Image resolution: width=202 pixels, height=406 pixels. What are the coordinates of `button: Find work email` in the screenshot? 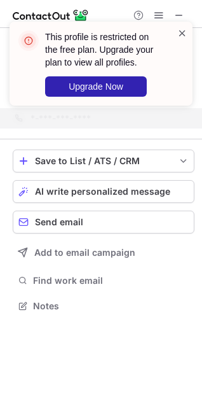 It's located at (104, 281).